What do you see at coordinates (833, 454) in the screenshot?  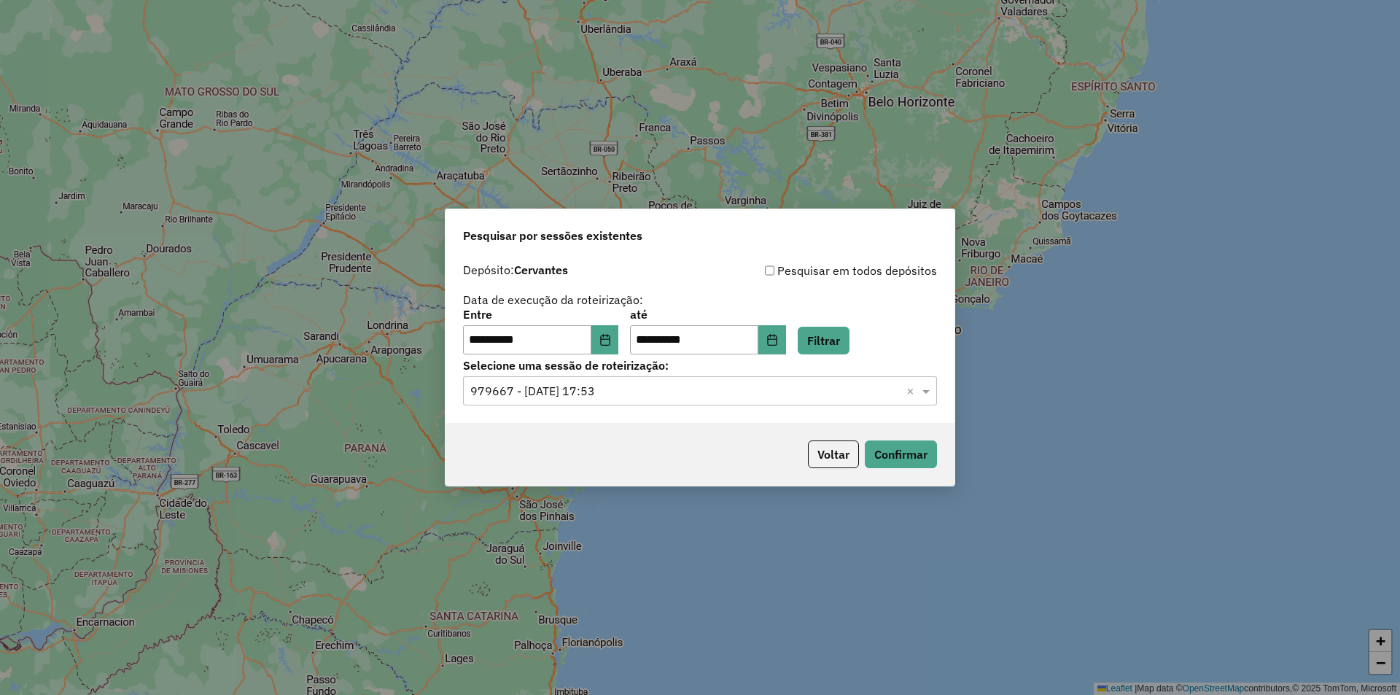 I see `button: Voltar` at bounding box center [833, 454].